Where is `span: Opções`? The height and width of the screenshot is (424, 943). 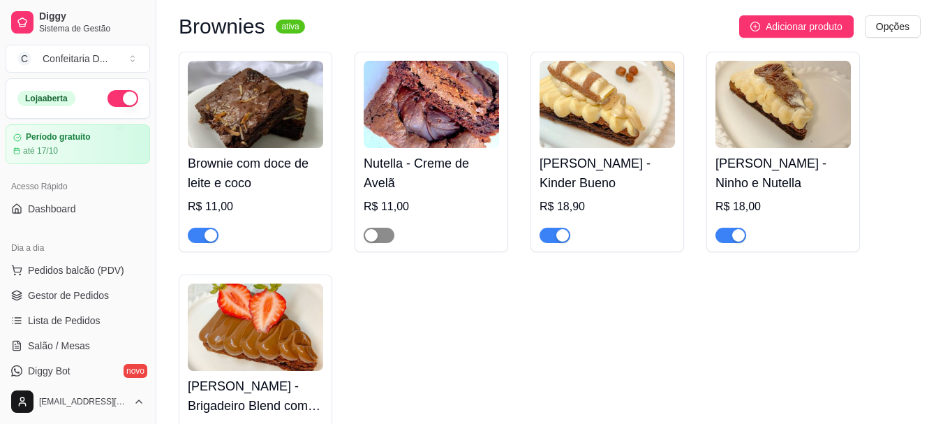 span: Opções is located at coordinates (893, 27).